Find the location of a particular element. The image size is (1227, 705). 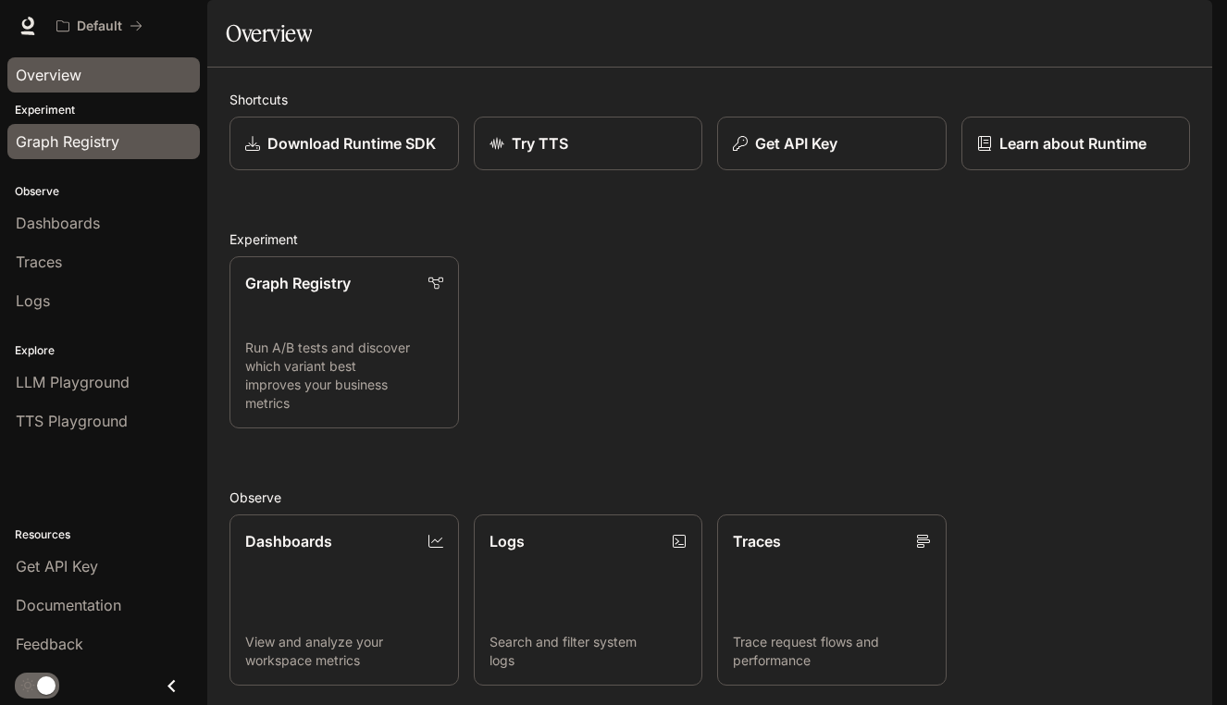

p: Search and filter system logs is located at coordinates (588, 651).